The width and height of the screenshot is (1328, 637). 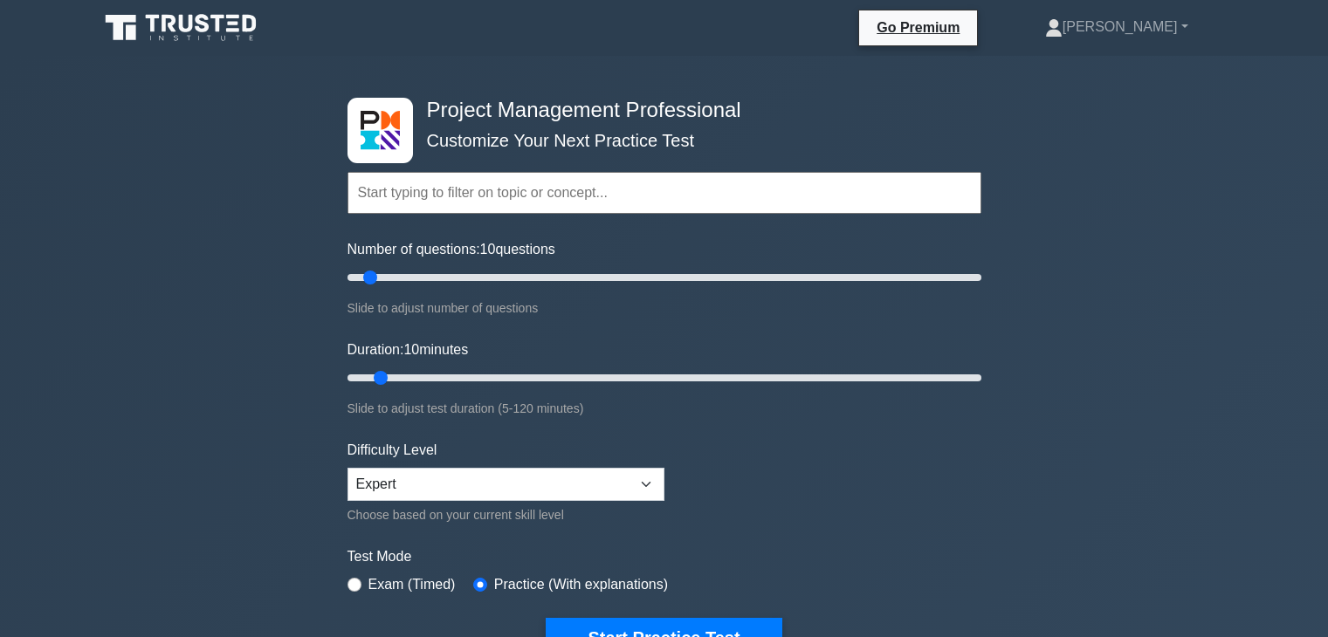 What do you see at coordinates (664, 308) in the screenshot?
I see `div: Slide to adjust number of questions` at bounding box center [664, 308].